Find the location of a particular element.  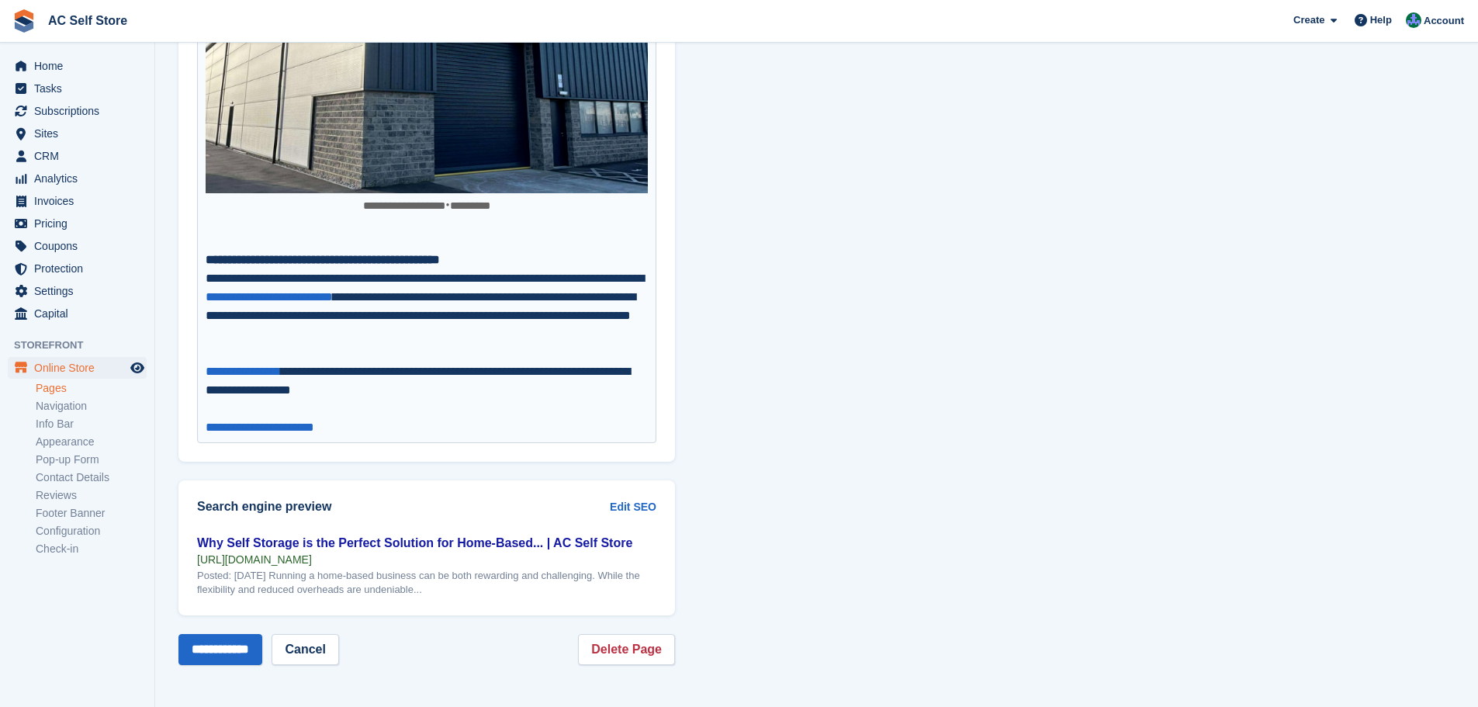

a: Preview store is located at coordinates (137, 368).